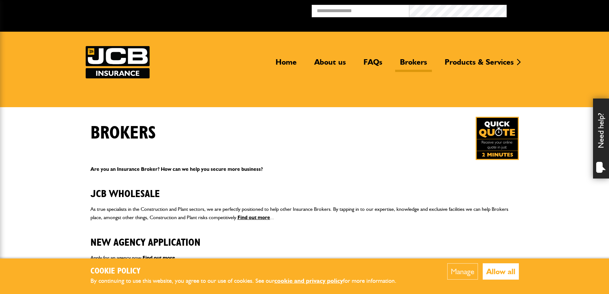 This screenshot has height=294, width=609. I want to click on img: JCB Insurance Services logo, so click(118, 62).